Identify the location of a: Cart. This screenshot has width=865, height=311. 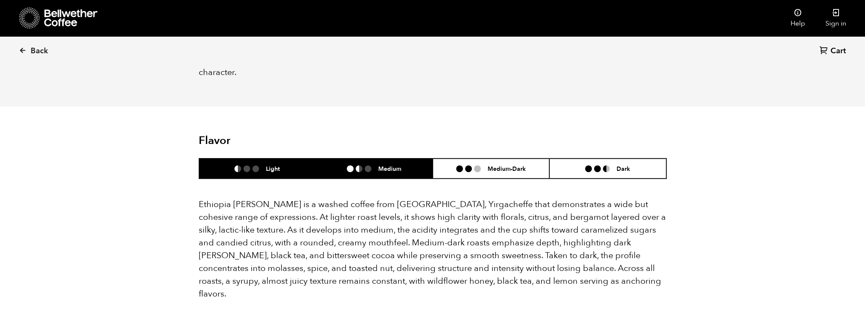
(833, 51).